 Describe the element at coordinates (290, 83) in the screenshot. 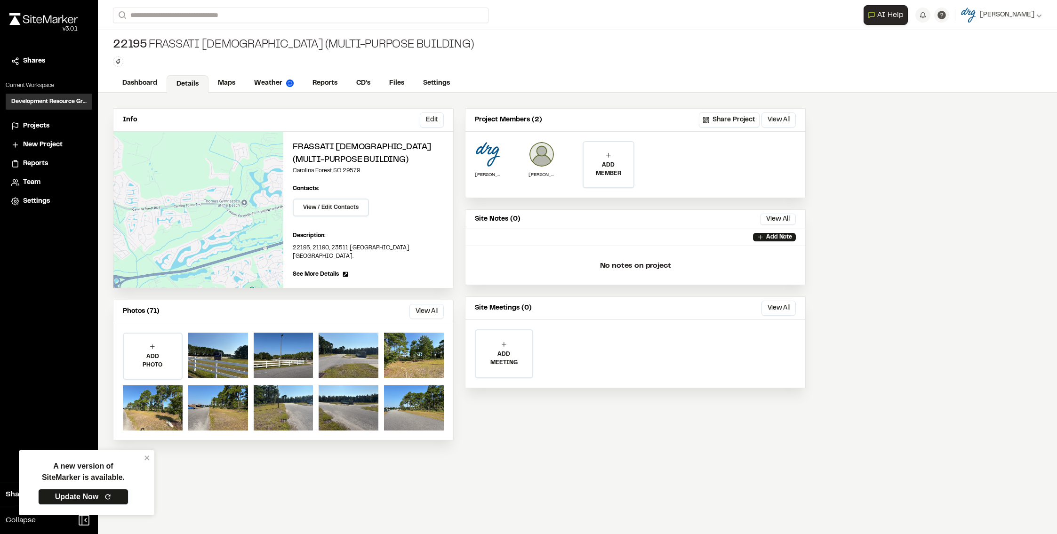

I see `img: precipai.png` at that location.